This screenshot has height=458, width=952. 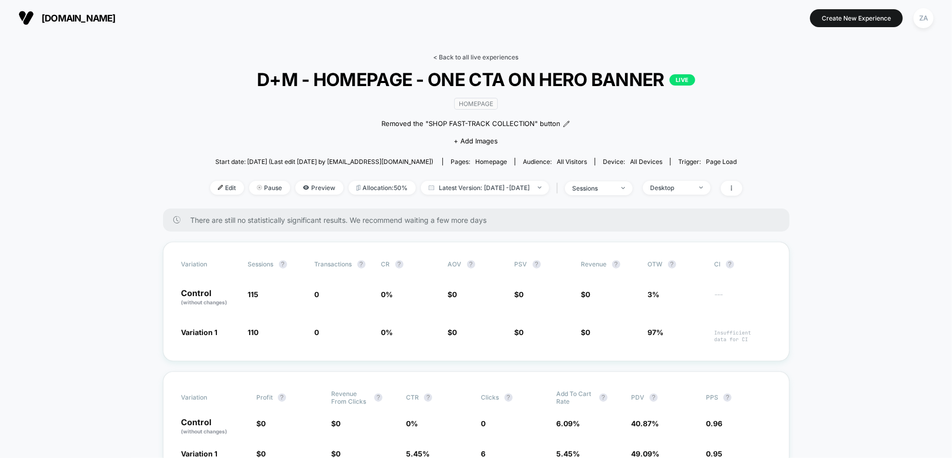 What do you see at coordinates (568, 423) in the screenshot?
I see `span: 6.09 %` at bounding box center [568, 423].